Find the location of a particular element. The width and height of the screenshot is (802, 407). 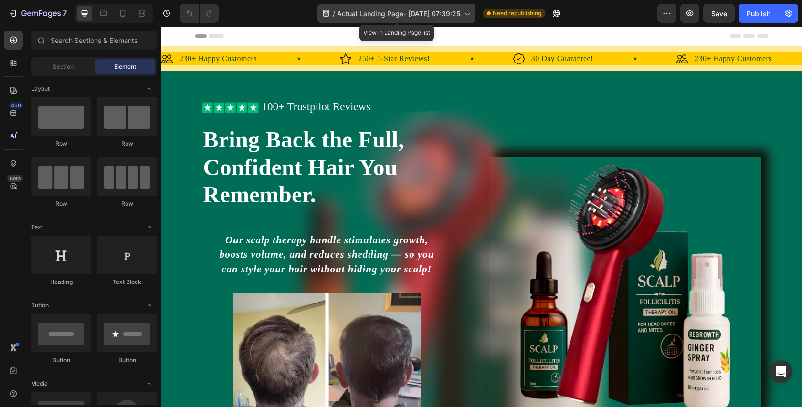

img: gempages_579959335975649813-4cac1696-0390-4627-8536-79aaeeb862e9.svg is located at coordinates (185, 32).